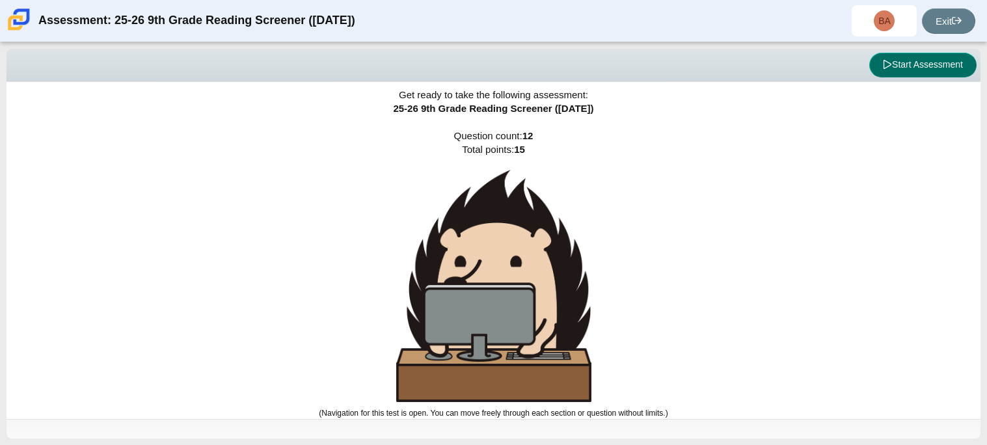  Describe the element at coordinates (519, 149) in the screenshot. I see `b: 15` at that location.